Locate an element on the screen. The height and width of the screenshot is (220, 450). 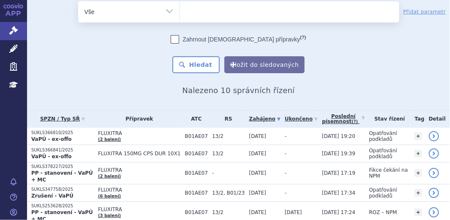
th: RS is located at coordinates (226, 119).